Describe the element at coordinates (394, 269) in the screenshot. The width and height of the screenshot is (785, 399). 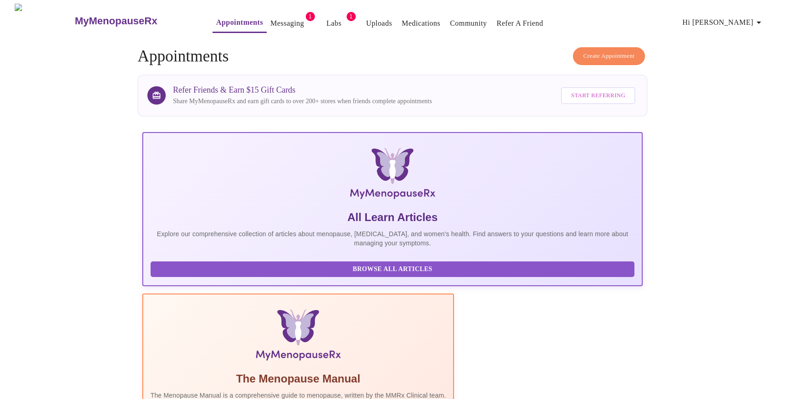
I see `a: Browse All Articles` at that location.